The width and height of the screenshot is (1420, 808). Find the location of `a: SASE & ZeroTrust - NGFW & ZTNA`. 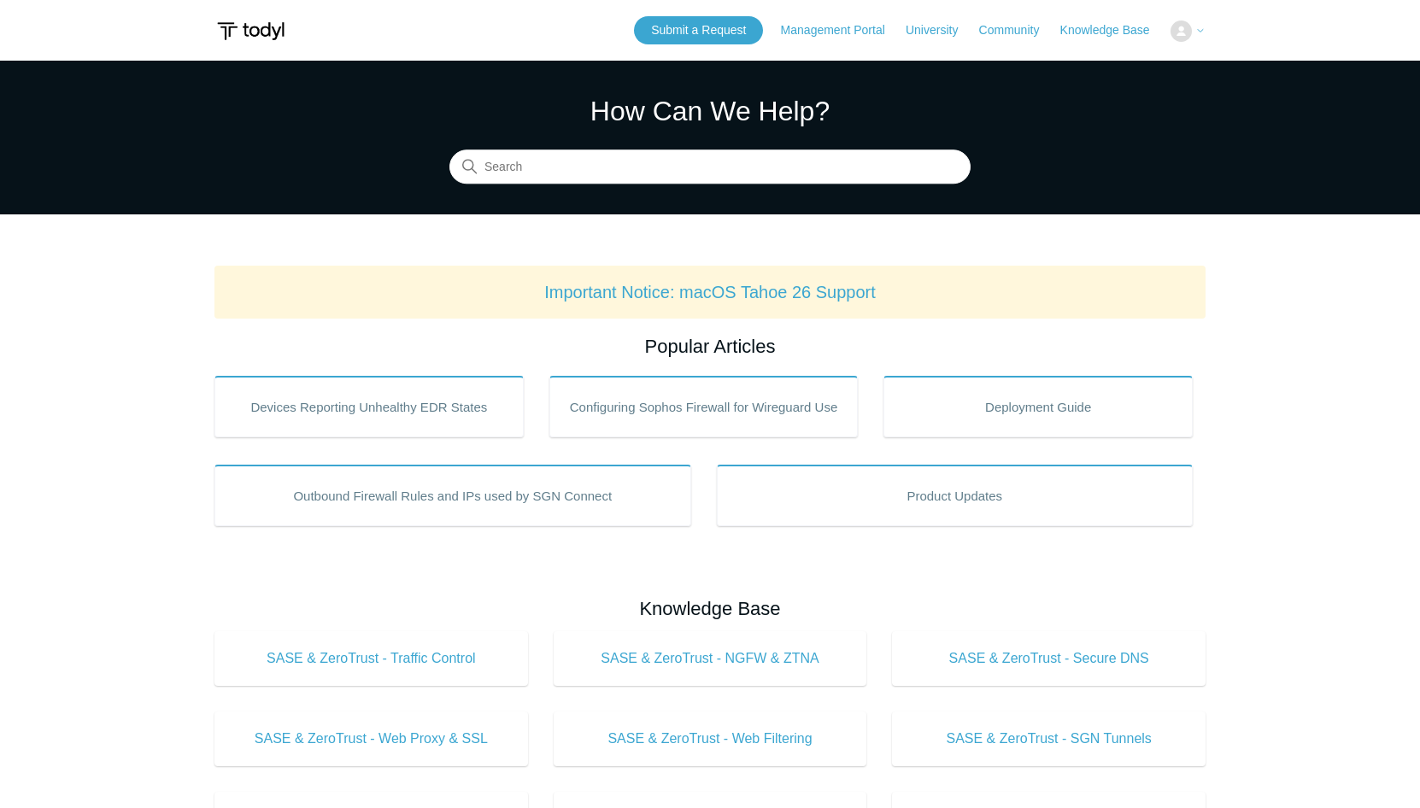

a: SASE & ZeroTrust - NGFW & ZTNA is located at coordinates (710, 659).